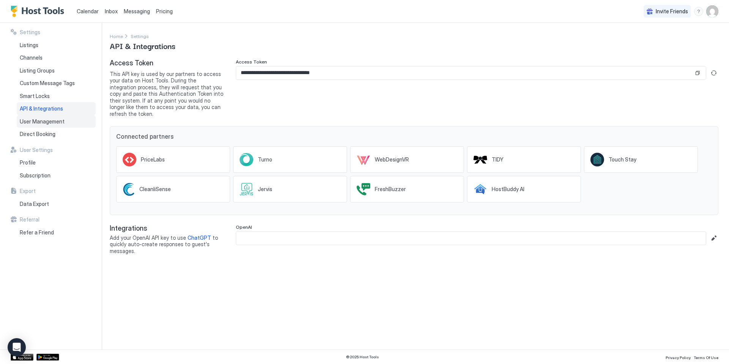  What do you see at coordinates (714, 73) in the screenshot?
I see `button: Generate new token` at bounding box center [714, 73].